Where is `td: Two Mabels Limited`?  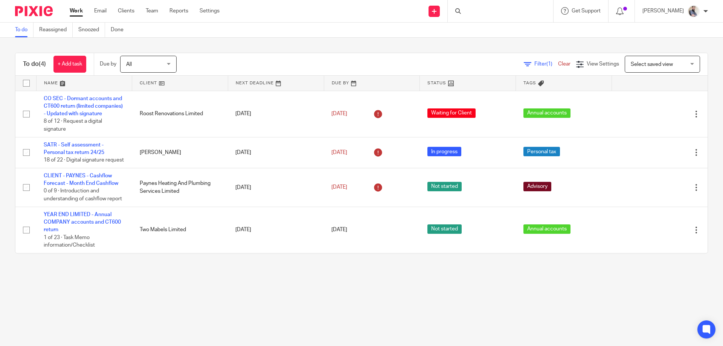 td: Two Mabels Limited is located at coordinates (180, 230).